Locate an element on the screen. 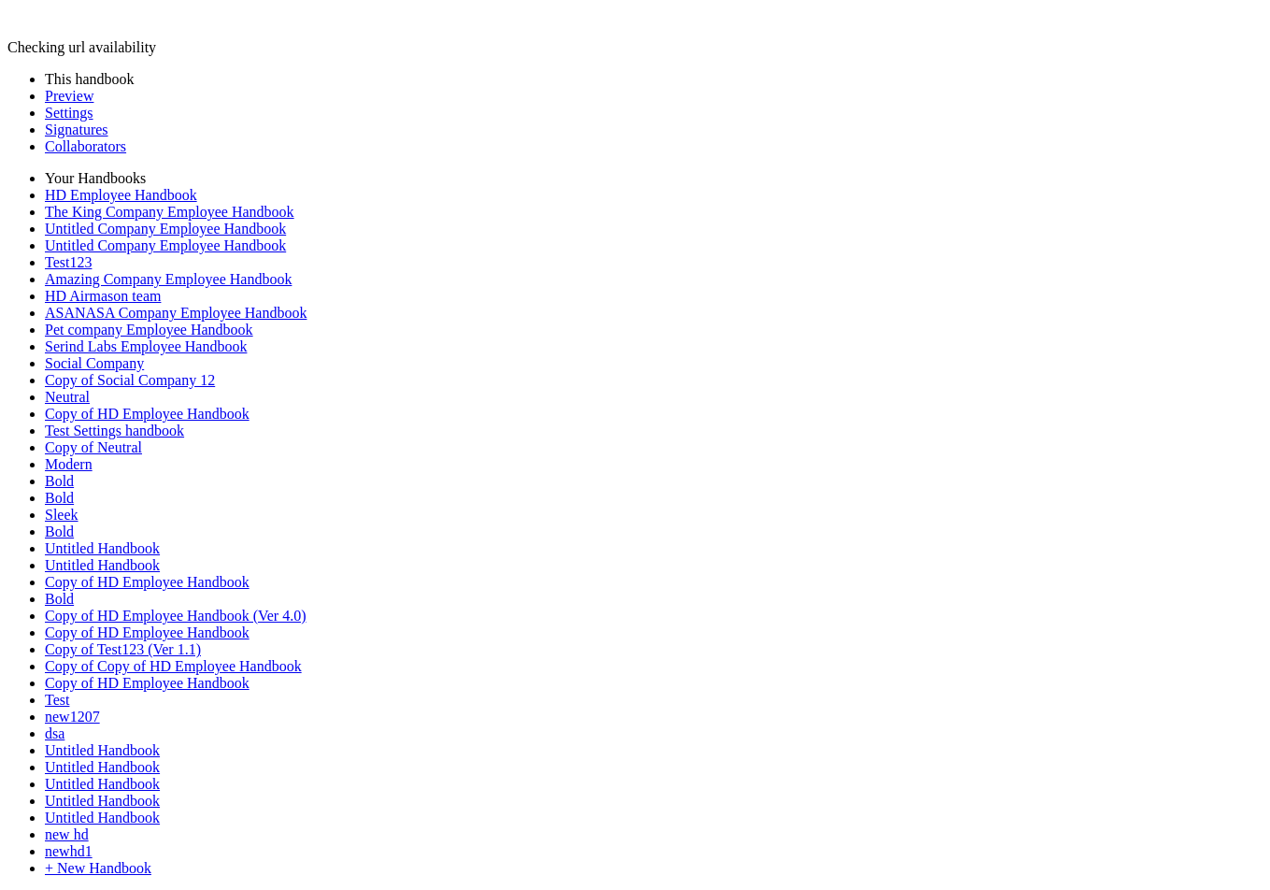 Image resolution: width=1270 pixels, height=890 pixels. a: Settings is located at coordinates (69, 112).